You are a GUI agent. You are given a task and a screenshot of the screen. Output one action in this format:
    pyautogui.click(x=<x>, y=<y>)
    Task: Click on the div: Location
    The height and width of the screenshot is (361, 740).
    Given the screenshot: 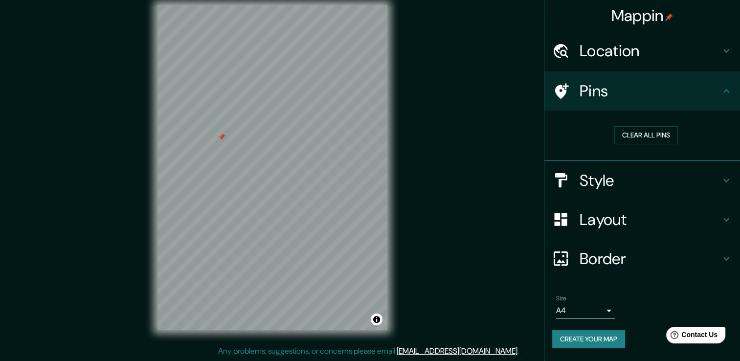 What is the action you would take?
    pyautogui.click(x=642, y=51)
    